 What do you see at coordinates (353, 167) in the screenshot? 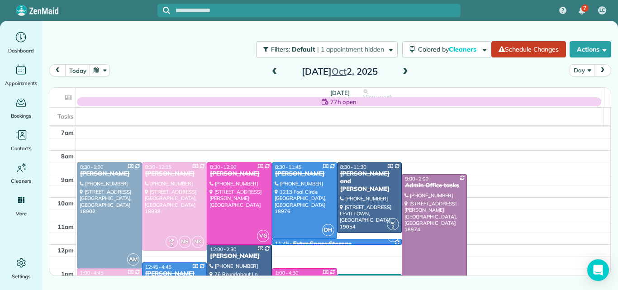
I see `span: 8:30 - 11:30` at bounding box center [353, 167].